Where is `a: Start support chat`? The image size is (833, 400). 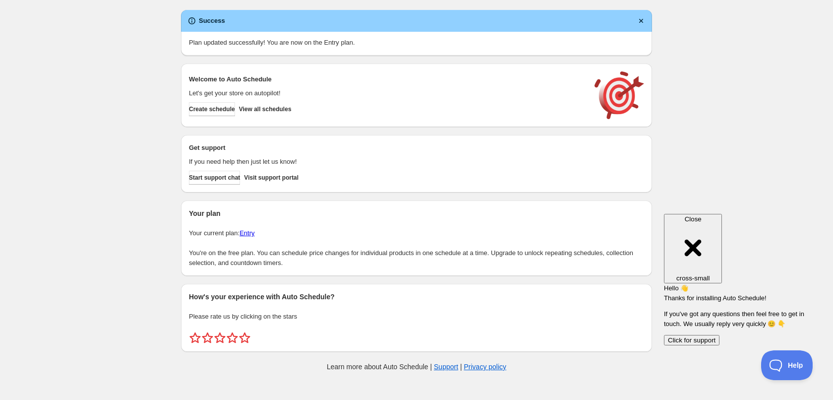
a: Start support chat is located at coordinates (214, 178).